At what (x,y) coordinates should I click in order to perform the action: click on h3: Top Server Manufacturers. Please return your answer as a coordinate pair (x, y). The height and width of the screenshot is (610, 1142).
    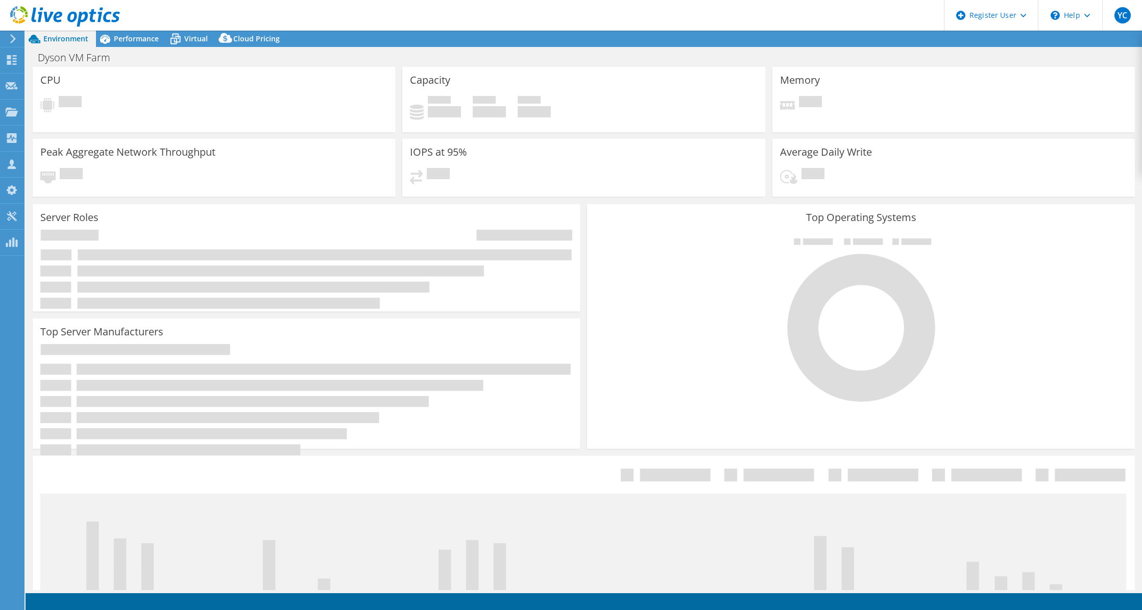
    Looking at the image, I should click on (102, 332).